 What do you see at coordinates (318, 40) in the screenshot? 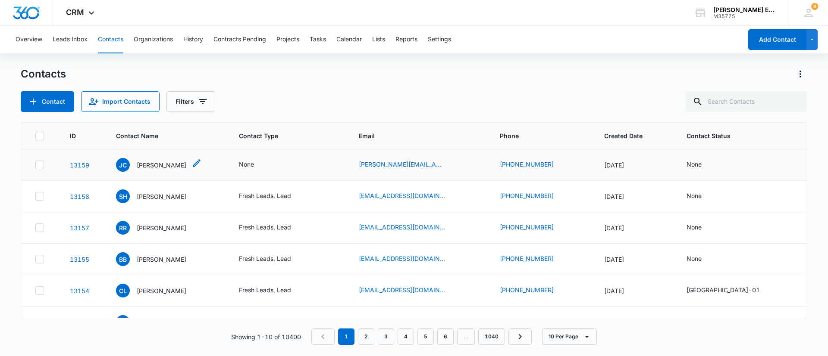
I see `button: Tasks` at bounding box center [318, 40].